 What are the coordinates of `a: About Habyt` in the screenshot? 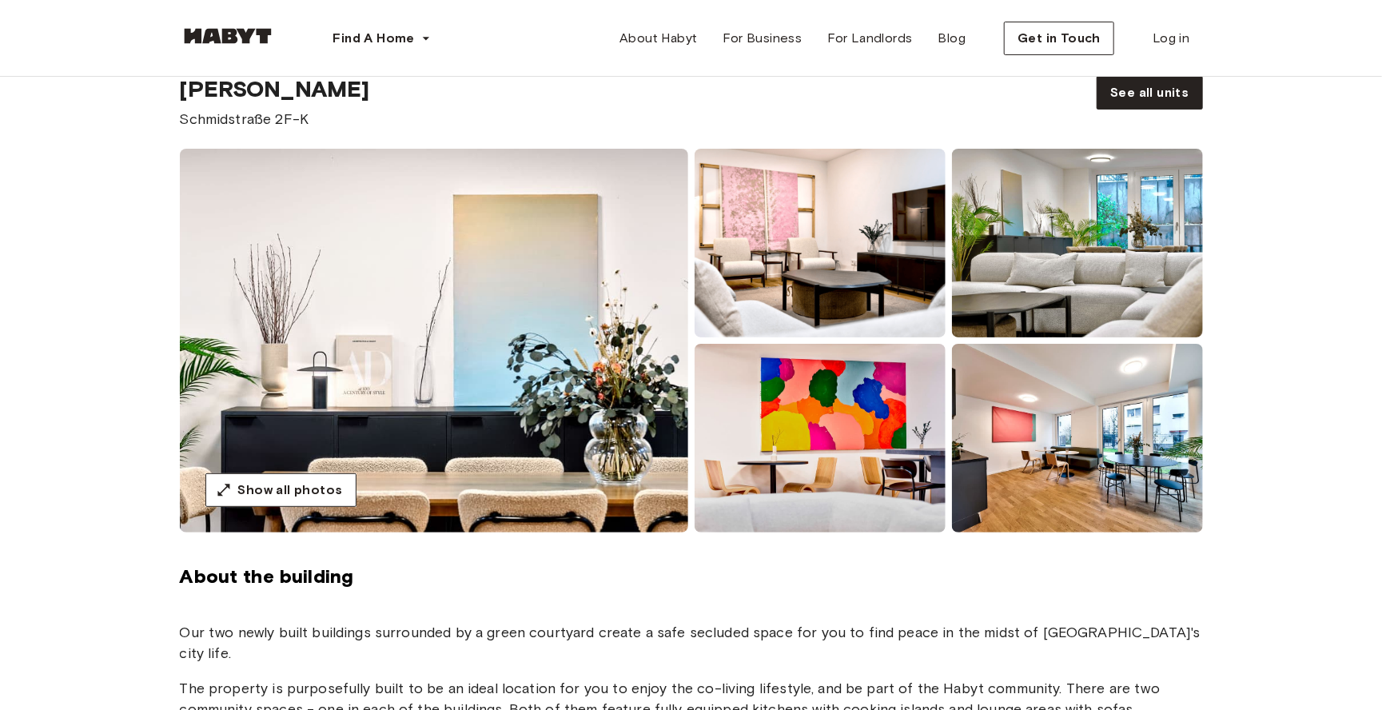 It's located at (658, 38).